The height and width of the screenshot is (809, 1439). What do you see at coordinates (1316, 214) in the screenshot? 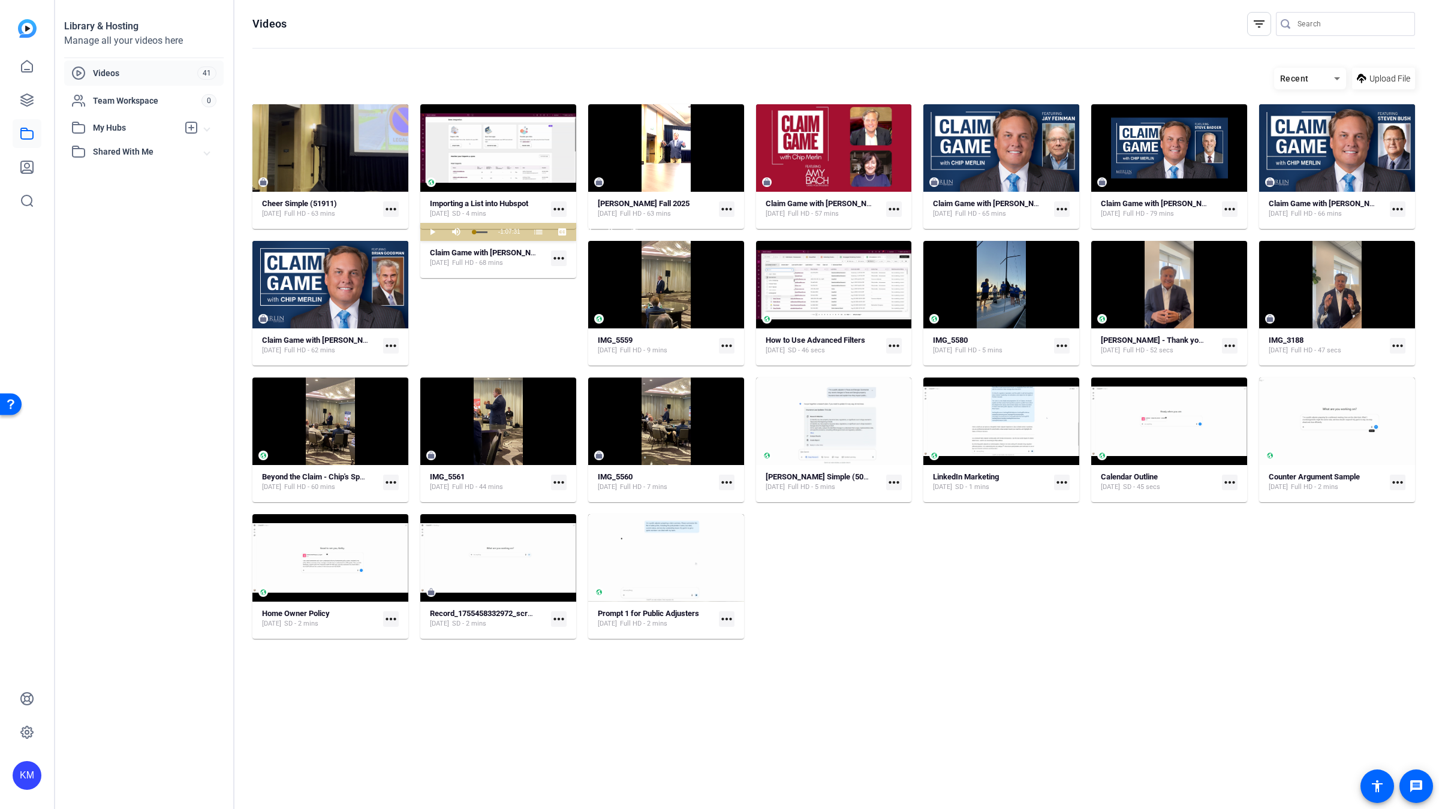
I see `span: Full HD - 66 mins` at bounding box center [1316, 214].